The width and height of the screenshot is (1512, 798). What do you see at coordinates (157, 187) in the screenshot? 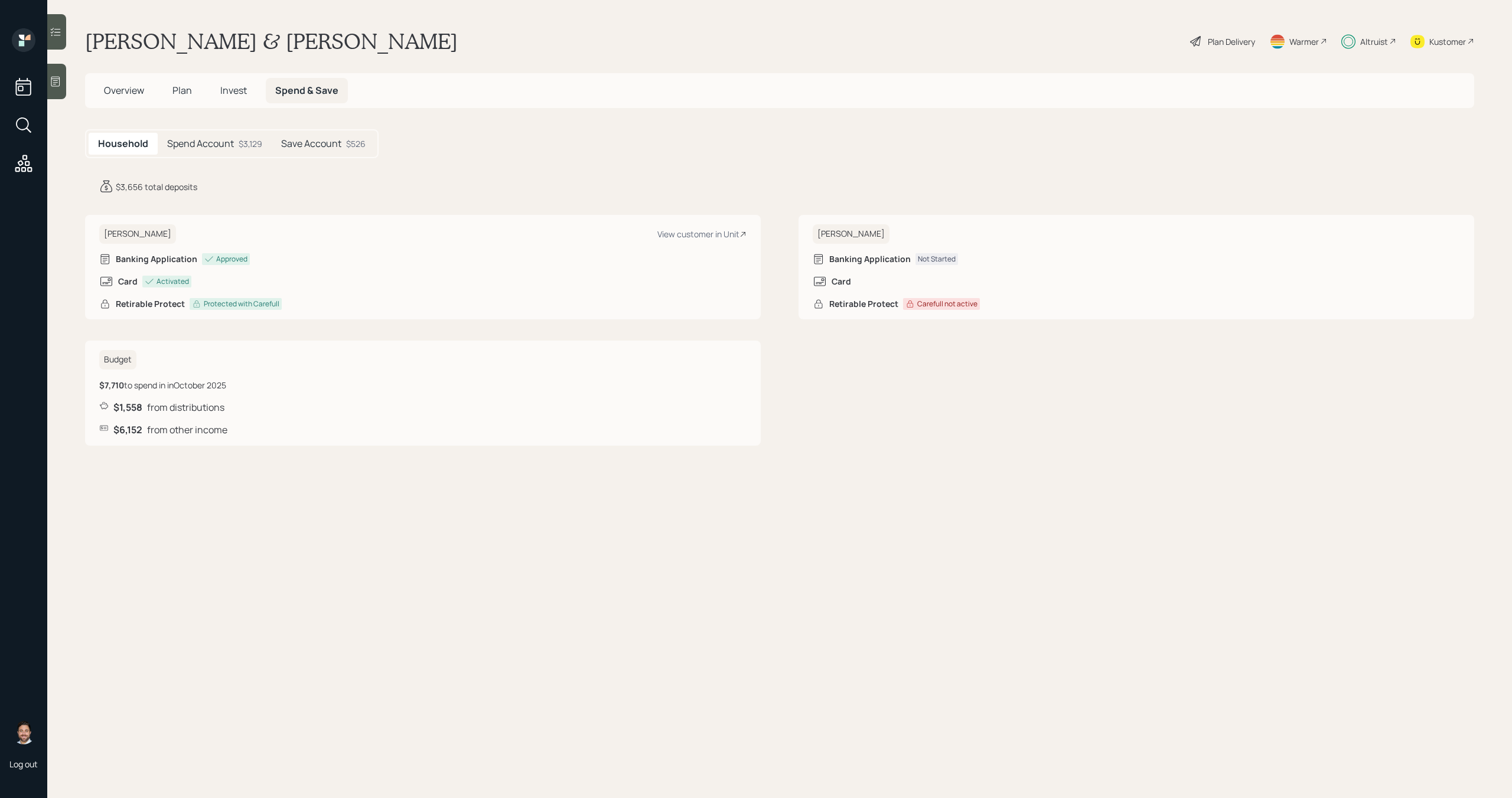
I see `div: $3,656 total deposits` at bounding box center [157, 187].